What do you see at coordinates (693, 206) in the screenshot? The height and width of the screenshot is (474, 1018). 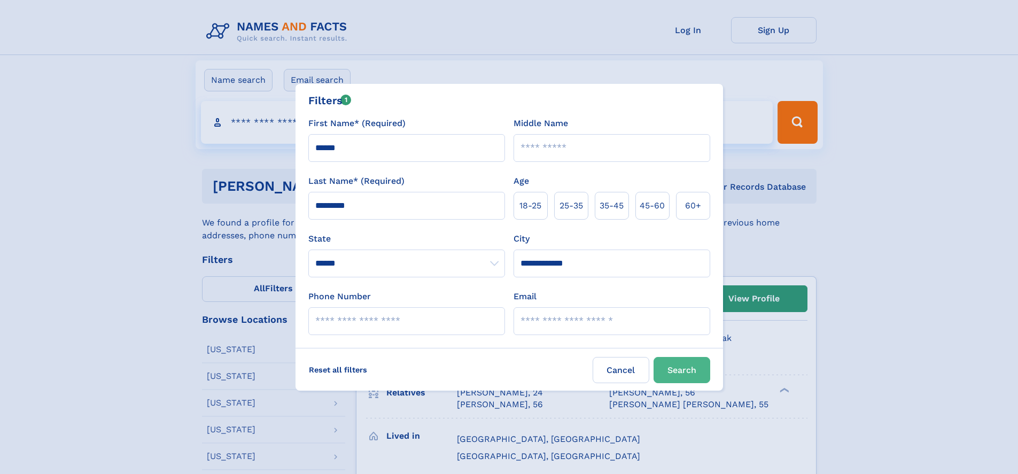 I see `span: 60+` at bounding box center [693, 206].